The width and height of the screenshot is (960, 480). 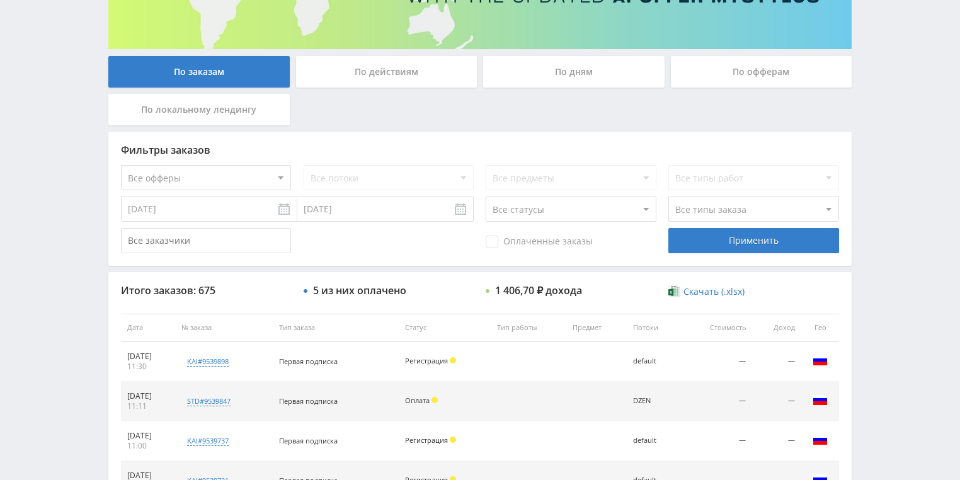 I want to click on div: По действиям, so click(x=387, y=72).